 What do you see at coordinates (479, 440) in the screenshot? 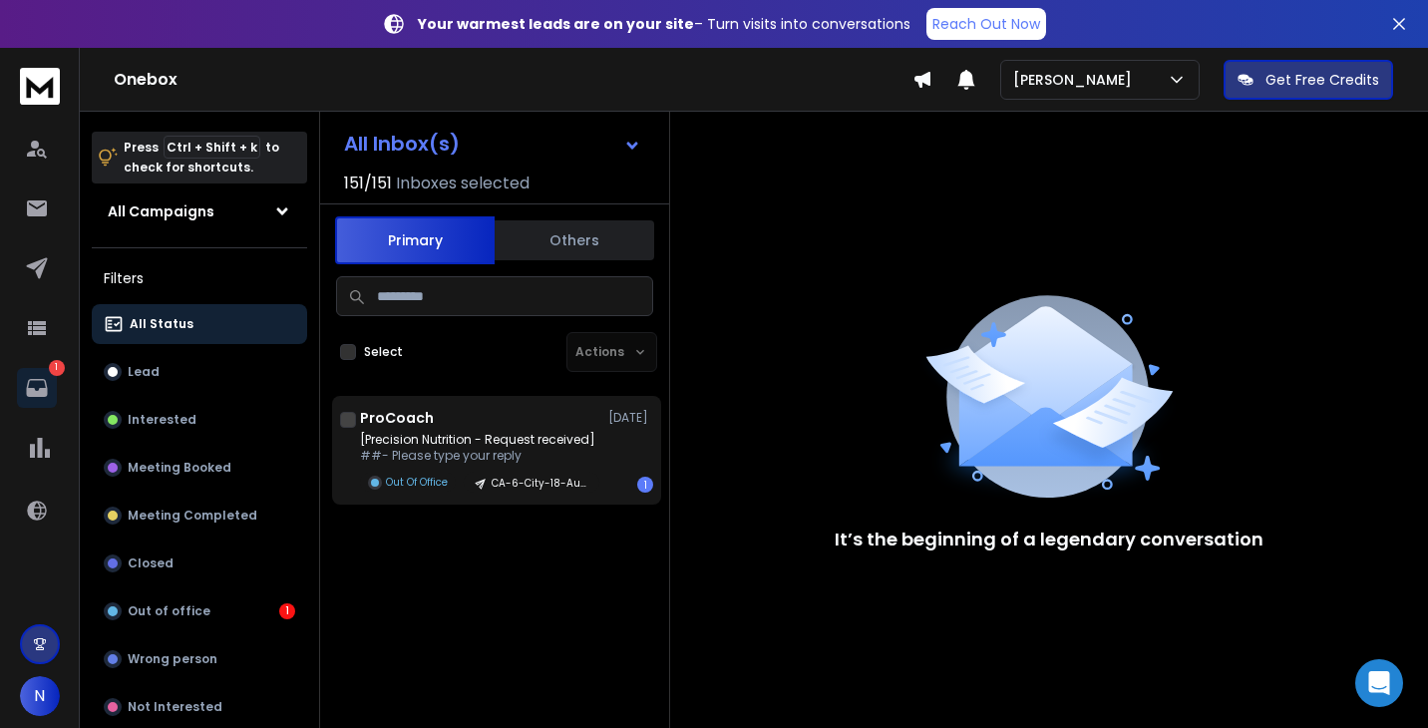
I see `p: [Precision Nutrition - Request received]` at bounding box center [479, 440].